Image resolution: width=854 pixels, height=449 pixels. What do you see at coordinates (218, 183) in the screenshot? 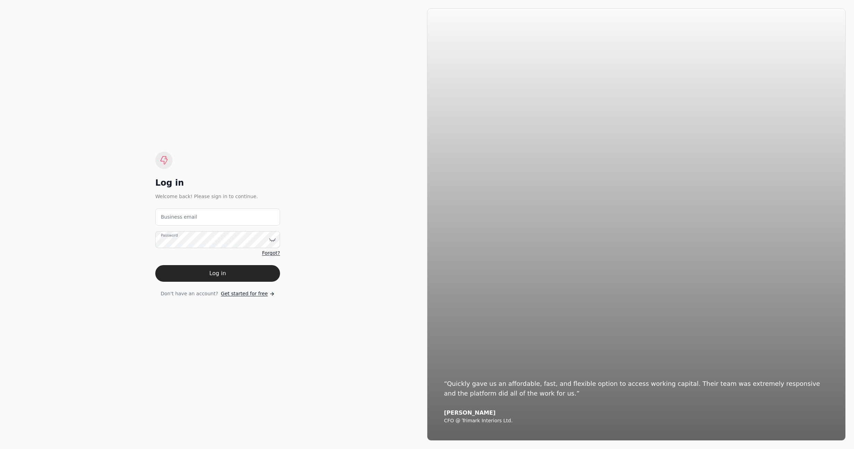
I see `div: Log in` at bounding box center [218, 183].